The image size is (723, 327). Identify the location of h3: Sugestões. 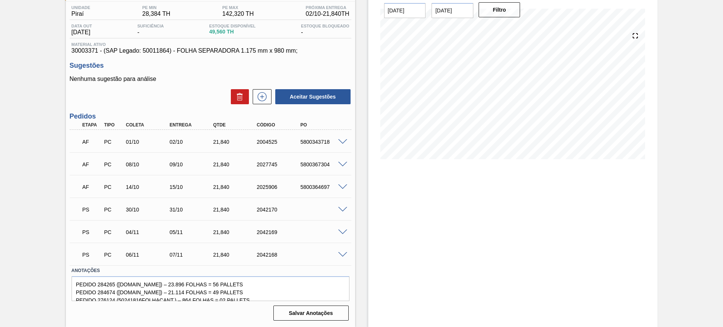
(211, 66).